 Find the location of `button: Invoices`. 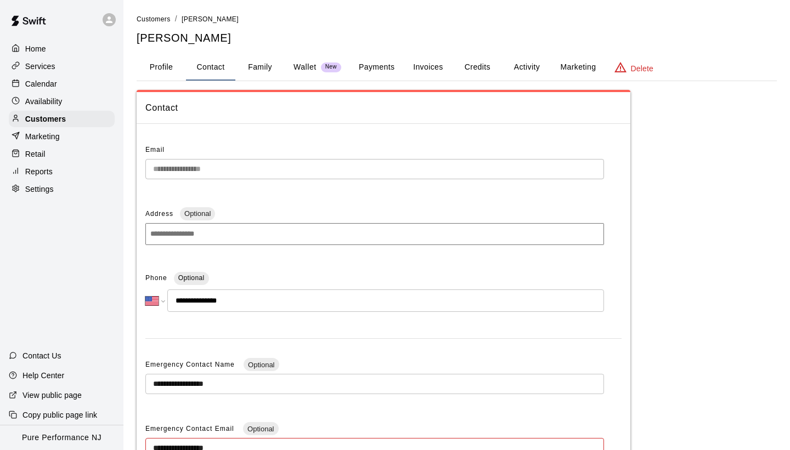

button: Invoices is located at coordinates (428, 67).